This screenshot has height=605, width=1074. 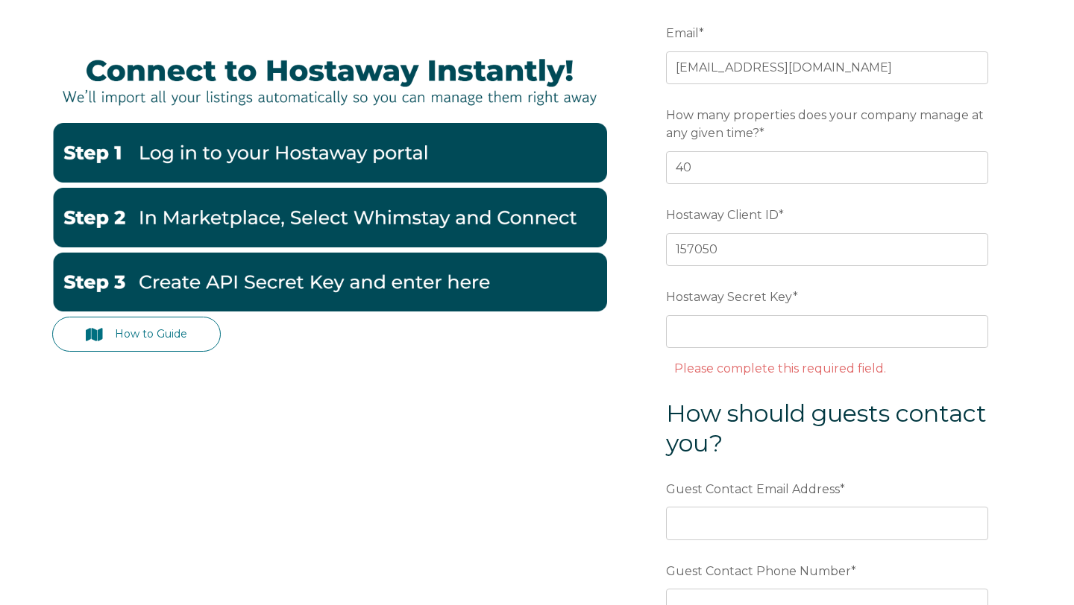 What do you see at coordinates (136, 334) in the screenshot?
I see `a: How to Guide` at bounding box center [136, 334].